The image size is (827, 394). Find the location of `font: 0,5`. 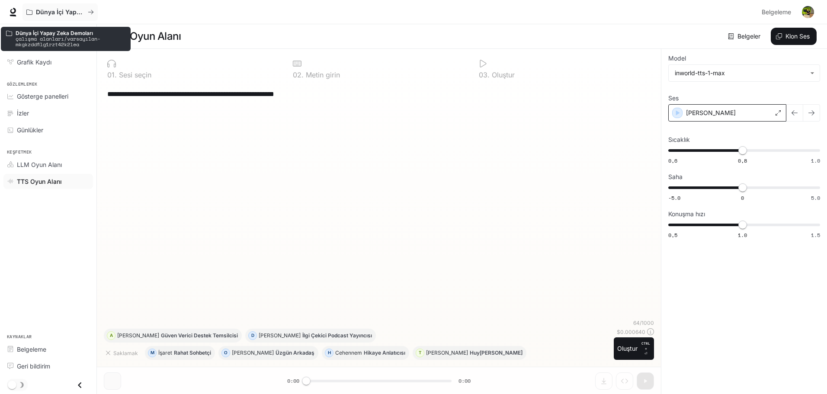

font: 0,5 is located at coordinates (673, 235).